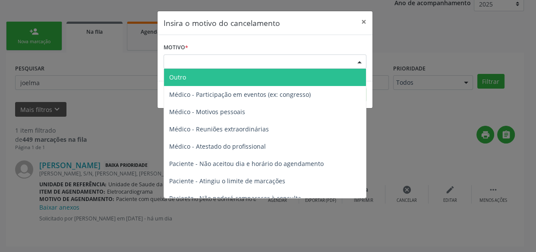  What do you see at coordinates (240, 94) in the screenshot?
I see `span: Médico - Participação em eventos (ex: congresso)` at bounding box center [240, 94].